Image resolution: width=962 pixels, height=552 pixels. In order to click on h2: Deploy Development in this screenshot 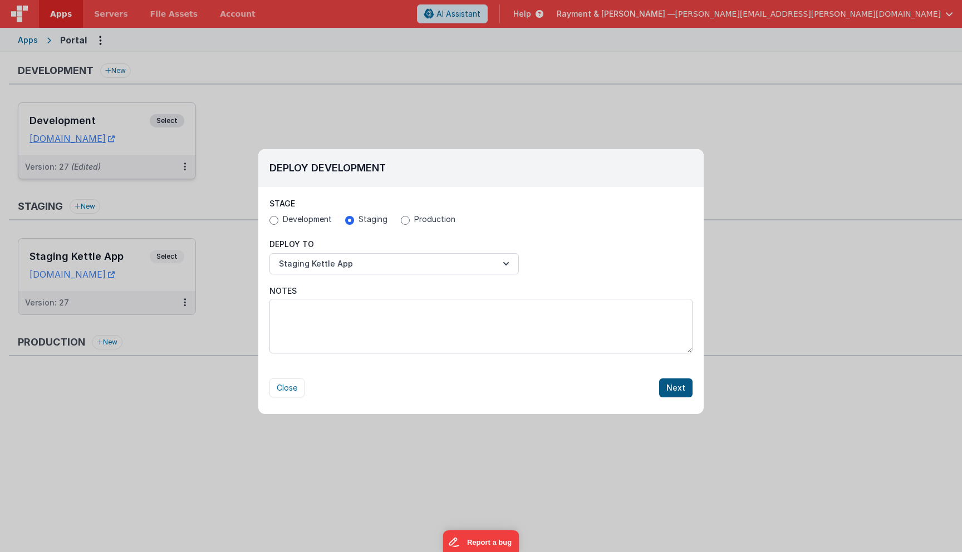, I will do `click(481, 168)`.